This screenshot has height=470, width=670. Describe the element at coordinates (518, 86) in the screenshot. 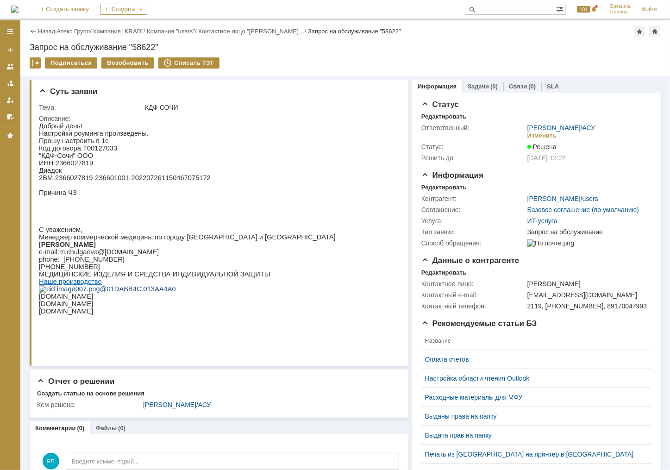

I see `a: Связи` at that location.